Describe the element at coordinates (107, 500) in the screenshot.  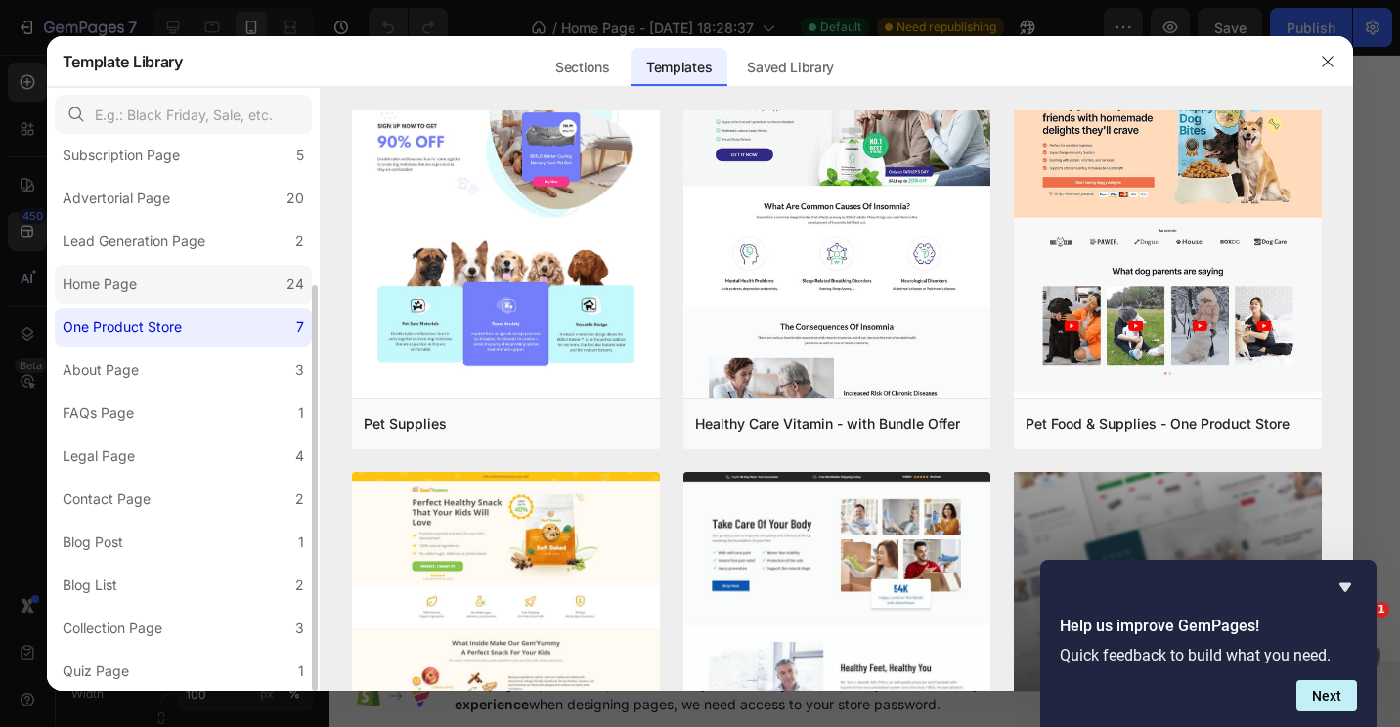
I see `div: Contact Page` at that location.